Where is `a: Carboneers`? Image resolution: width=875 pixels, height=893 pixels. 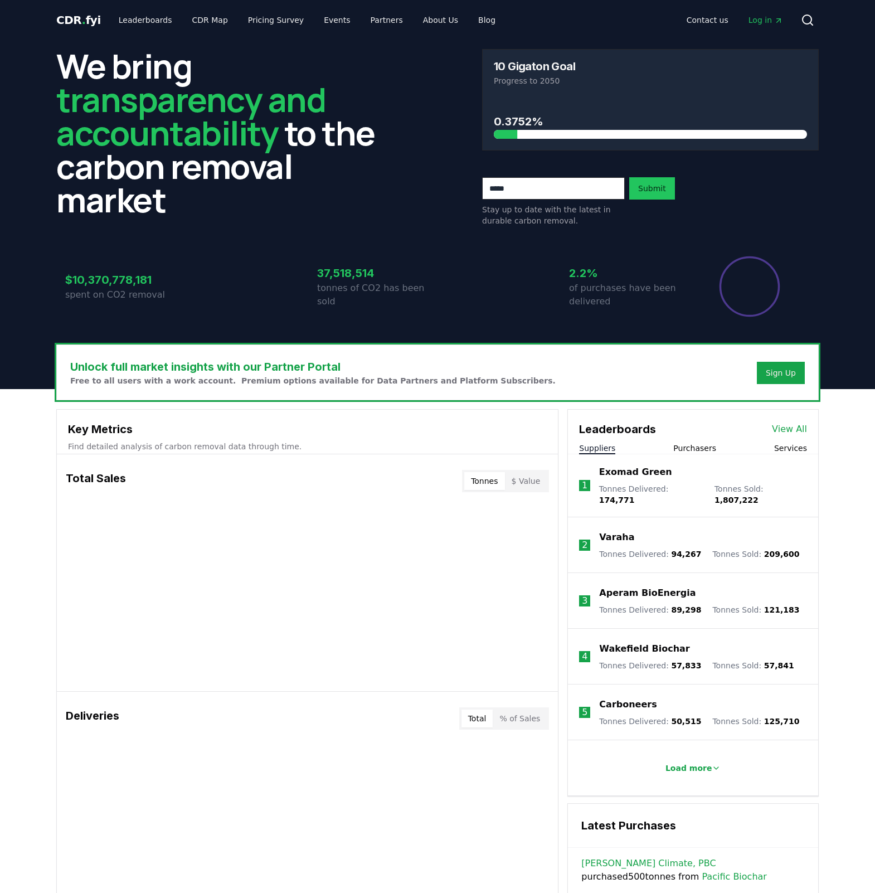
a: Carboneers is located at coordinates (628, 704).